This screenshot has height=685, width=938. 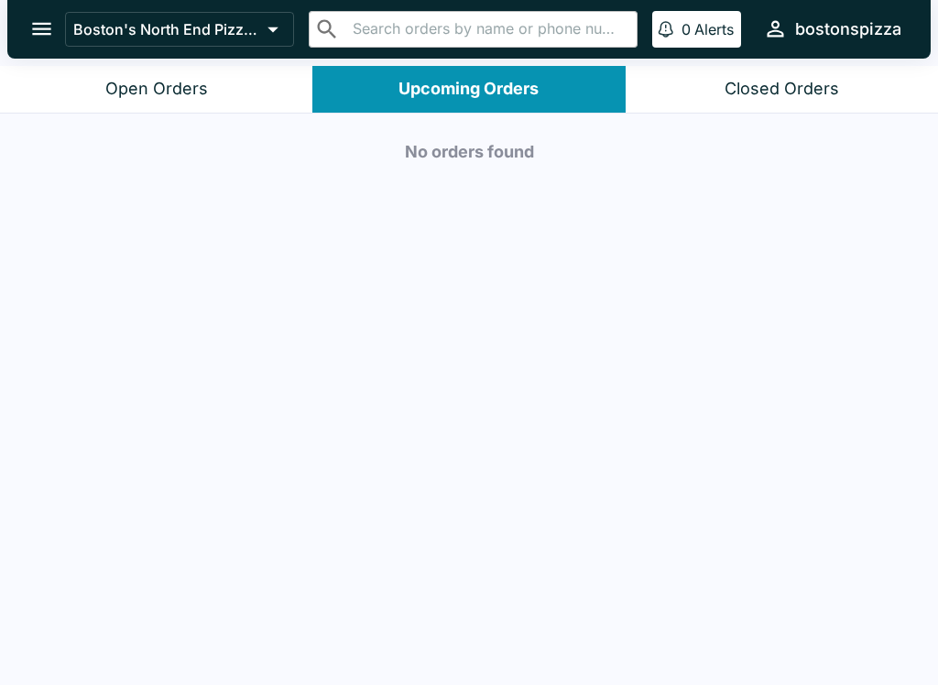 What do you see at coordinates (781, 89) in the screenshot?
I see `div: Closed Orders` at bounding box center [781, 89].